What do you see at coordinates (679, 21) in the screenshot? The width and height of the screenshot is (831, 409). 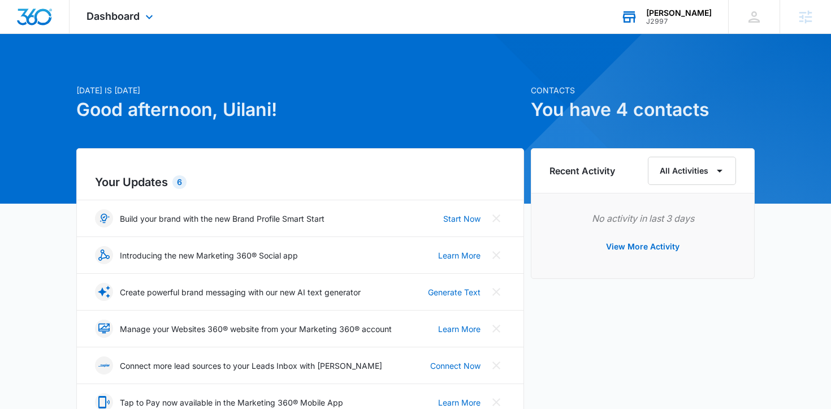 I see `div: account id` at bounding box center [679, 21].